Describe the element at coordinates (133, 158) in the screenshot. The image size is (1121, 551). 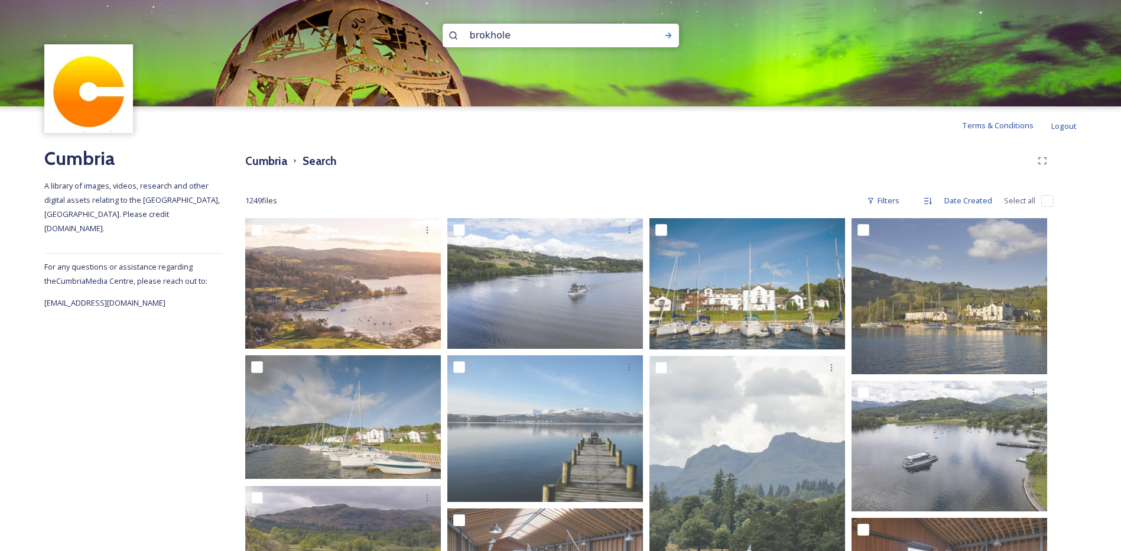
I see `h2: Cumbria` at that location.